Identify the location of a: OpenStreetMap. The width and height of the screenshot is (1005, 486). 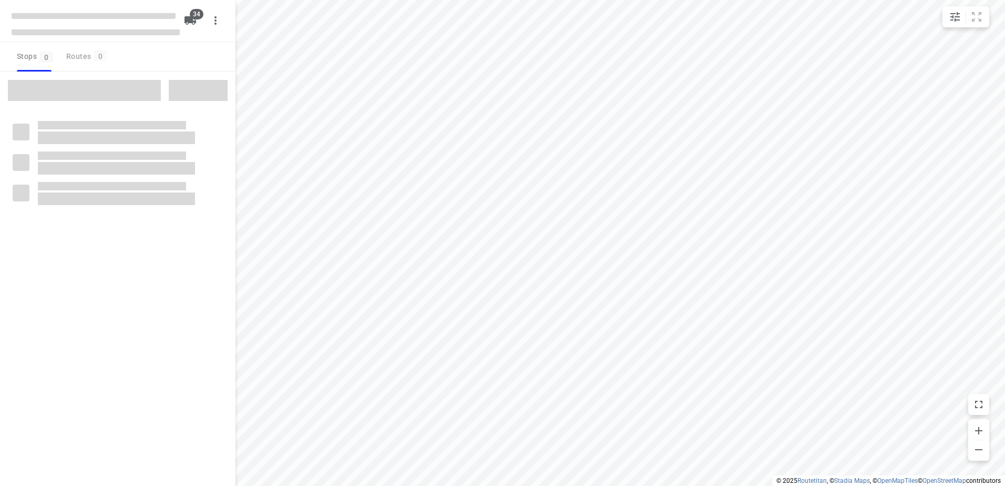
(944, 480).